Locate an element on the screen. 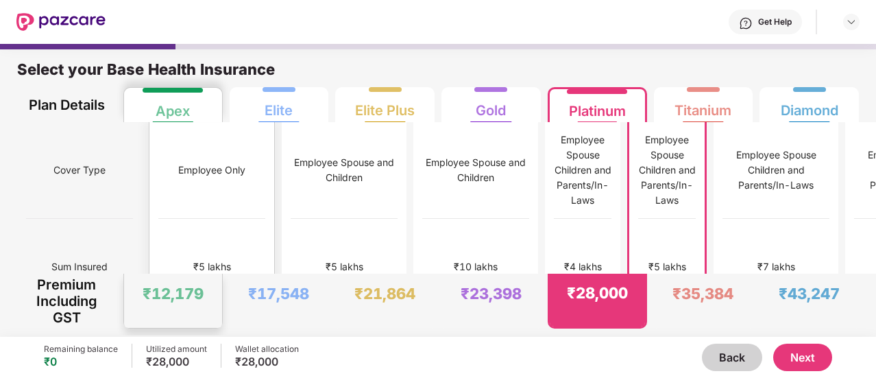 The height and width of the screenshot is (378, 876). div: Titanium is located at coordinates (702, 105).